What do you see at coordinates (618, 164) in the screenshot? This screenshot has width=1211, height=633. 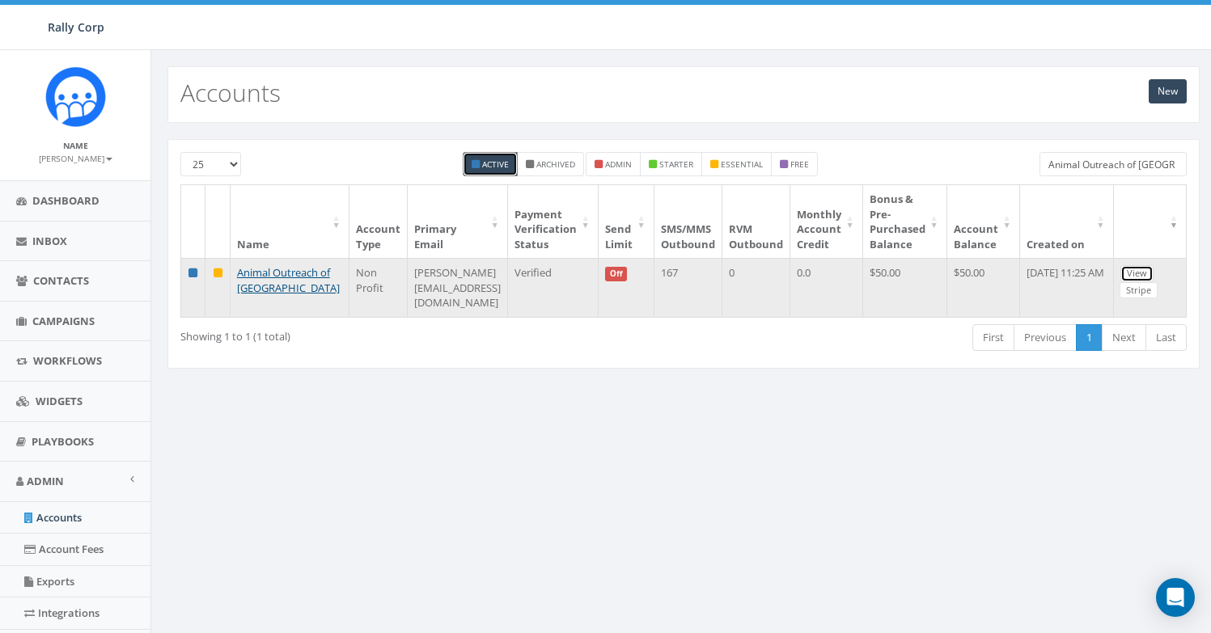 I see `small: admin` at bounding box center [618, 164].